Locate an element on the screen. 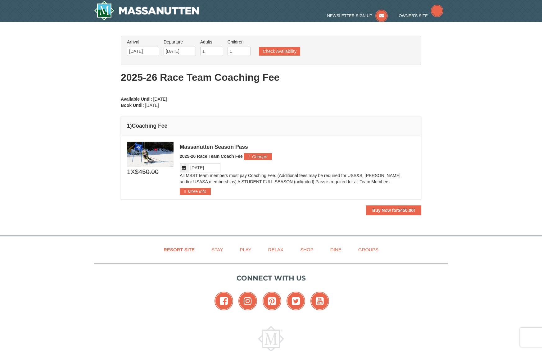 The height and width of the screenshot is (351, 542). span: 1 is located at coordinates (129, 172).